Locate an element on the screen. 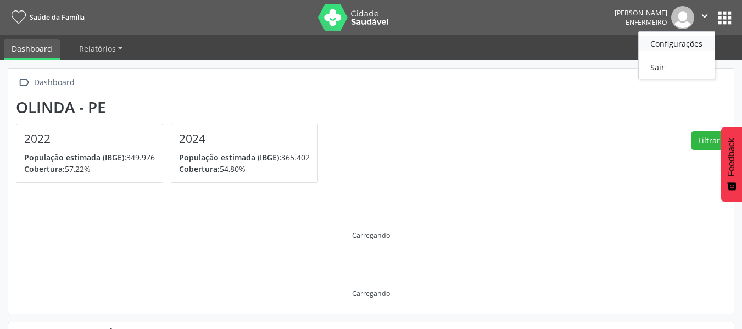  span: Relatórios is located at coordinates (97, 48).